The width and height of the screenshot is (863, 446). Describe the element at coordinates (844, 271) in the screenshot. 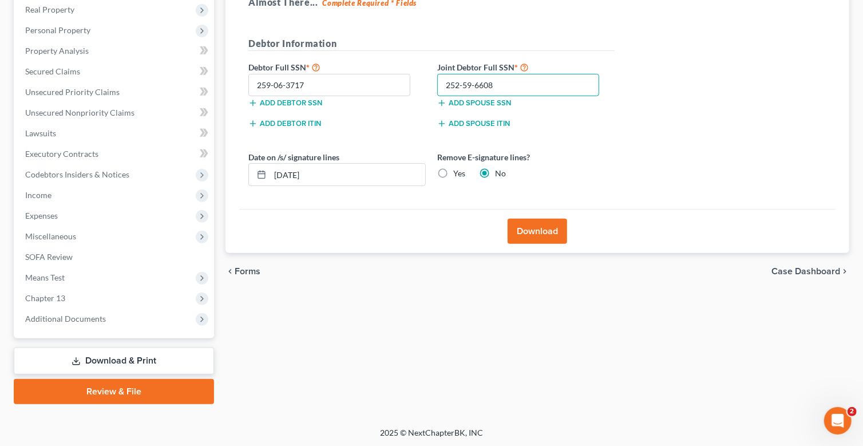

I see `i: chevron_right` at that location.